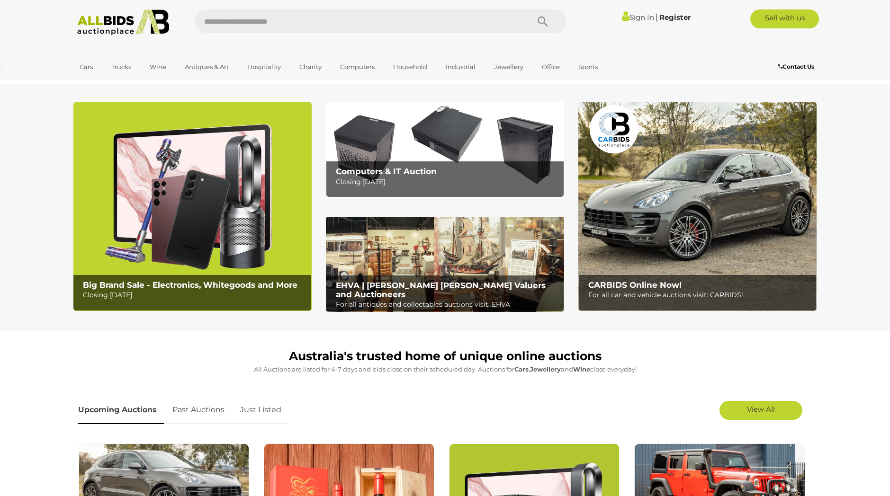 Image resolution: width=890 pixels, height=496 pixels. What do you see at coordinates (261, 410) in the screenshot?
I see `a: Just Listed` at bounding box center [261, 410].